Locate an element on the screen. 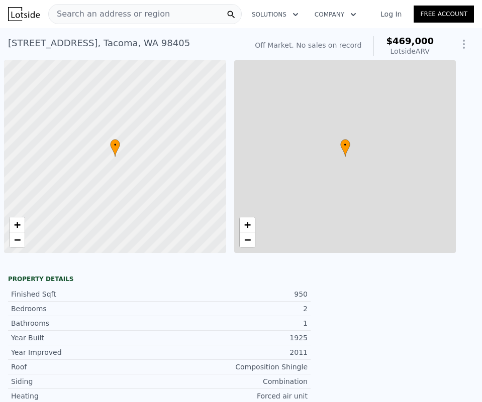  div: Siding is located at coordinates (85, 382).